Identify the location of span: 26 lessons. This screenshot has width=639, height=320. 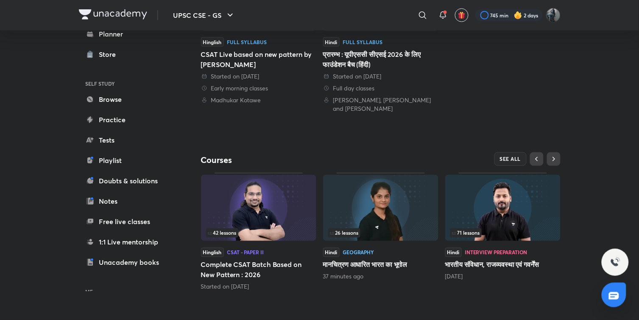
(344, 233).